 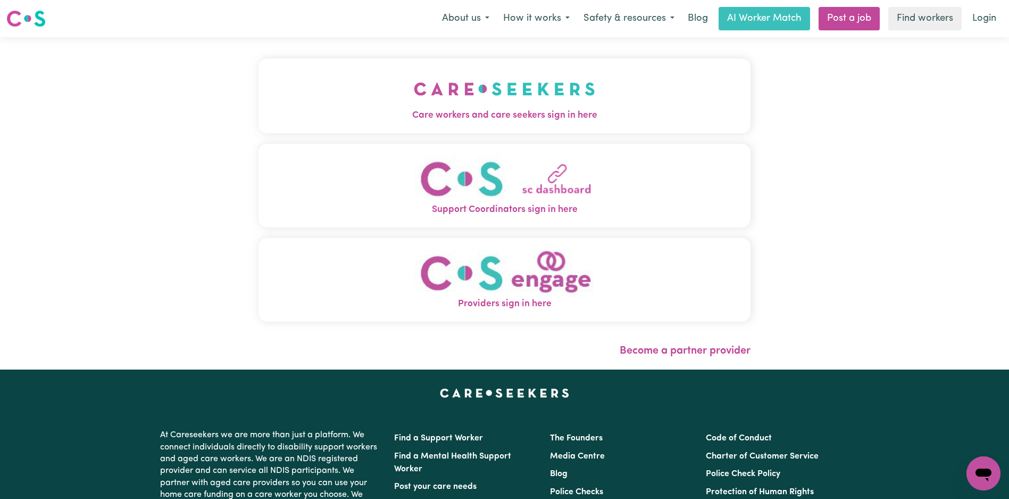 What do you see at coordinates (504, 279) in the screenshot?
I see `button: Providers sign in here` at bounding box center [504, 279].